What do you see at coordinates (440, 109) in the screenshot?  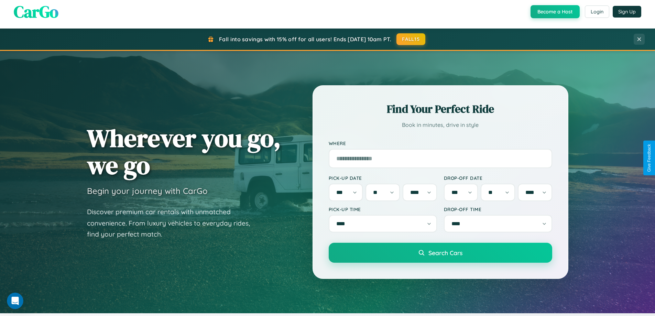 I see `h2: Find Your Perfect Ride` at bounding box center [440, 109].